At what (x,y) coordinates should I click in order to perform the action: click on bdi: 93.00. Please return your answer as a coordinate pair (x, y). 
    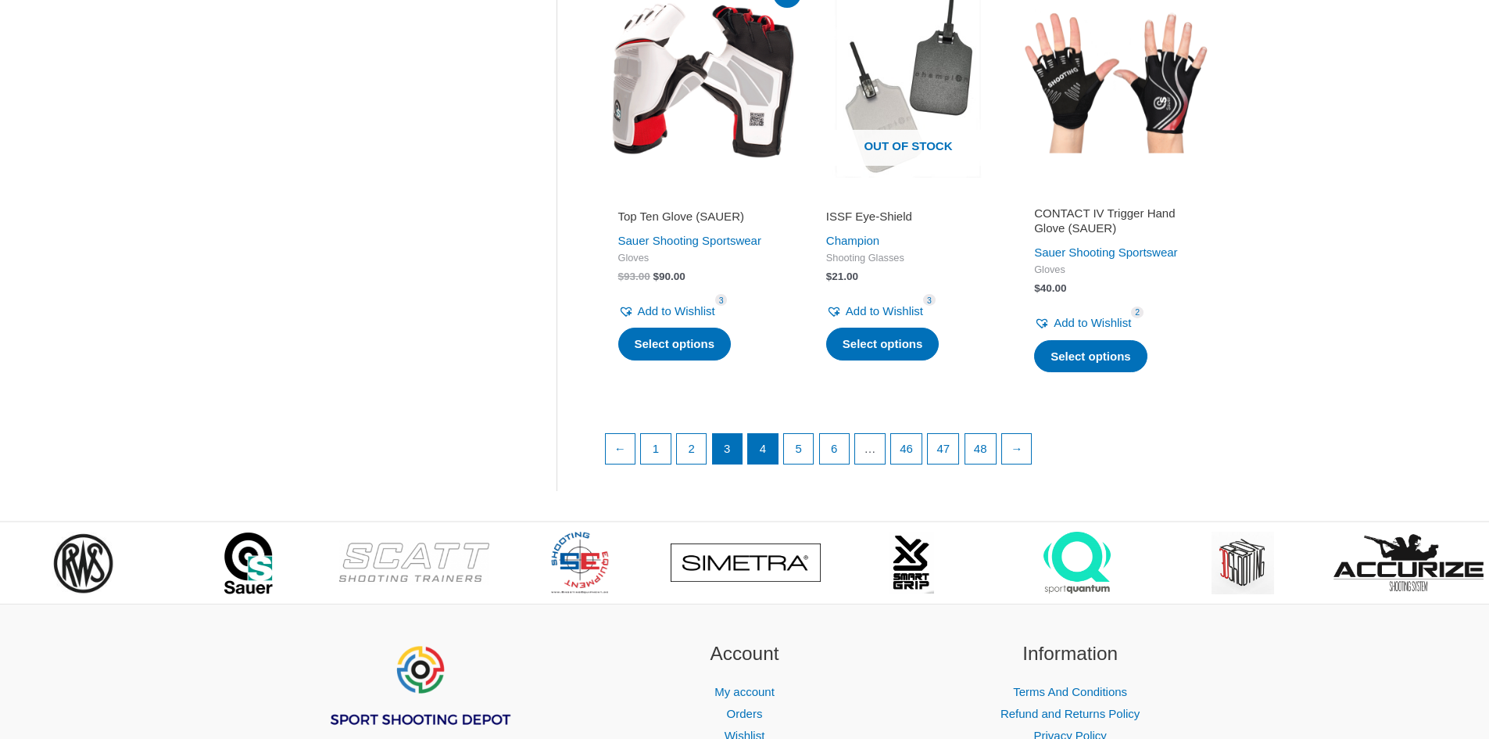
    Looking at the image, I should click on (634, 276).